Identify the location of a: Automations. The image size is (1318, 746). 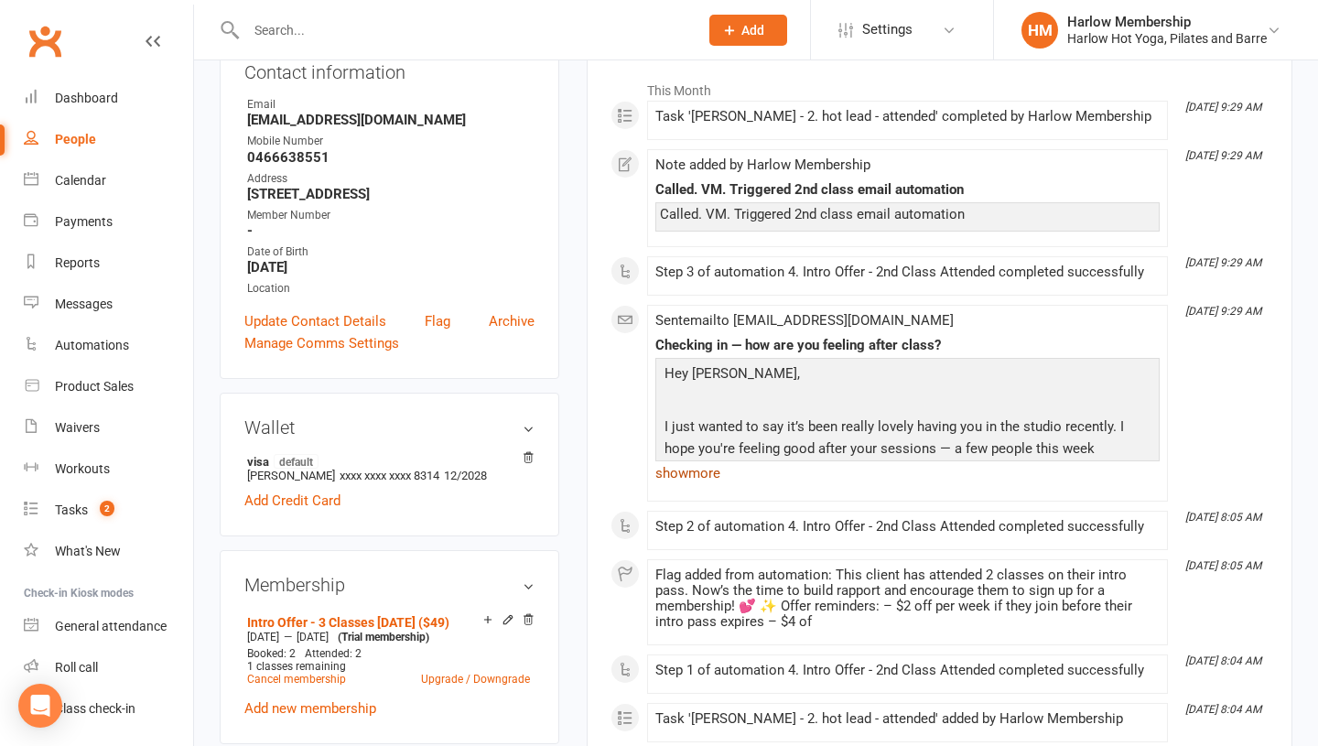
(108, 345).